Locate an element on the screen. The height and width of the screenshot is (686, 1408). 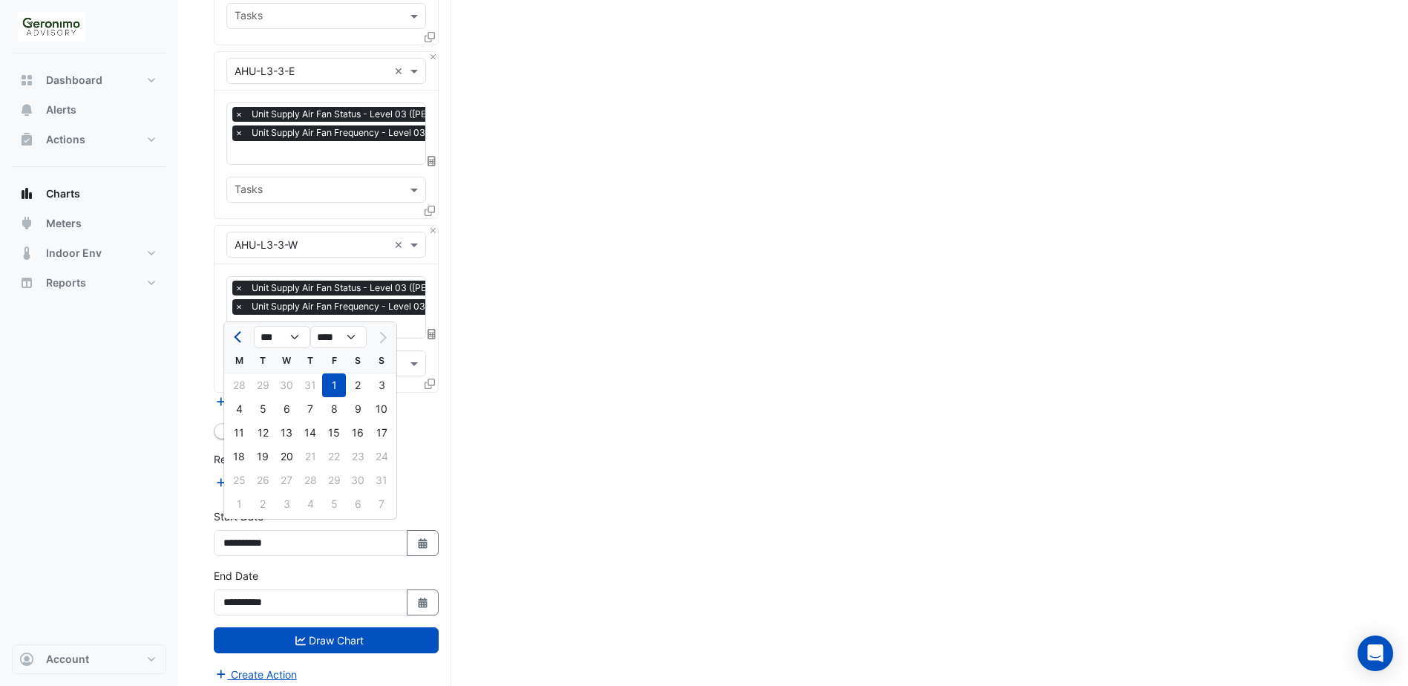
span: Dashboard is located at coordinates (74, 80).